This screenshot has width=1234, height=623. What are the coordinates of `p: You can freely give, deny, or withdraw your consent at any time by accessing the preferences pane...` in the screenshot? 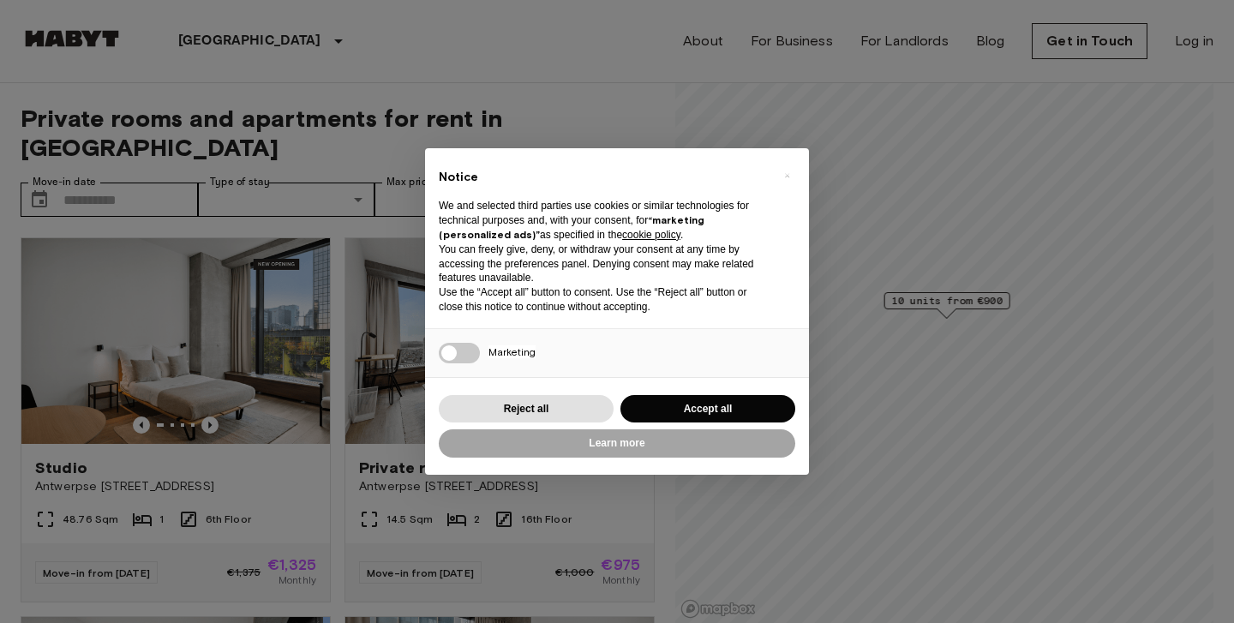 It's located at (604, 264).